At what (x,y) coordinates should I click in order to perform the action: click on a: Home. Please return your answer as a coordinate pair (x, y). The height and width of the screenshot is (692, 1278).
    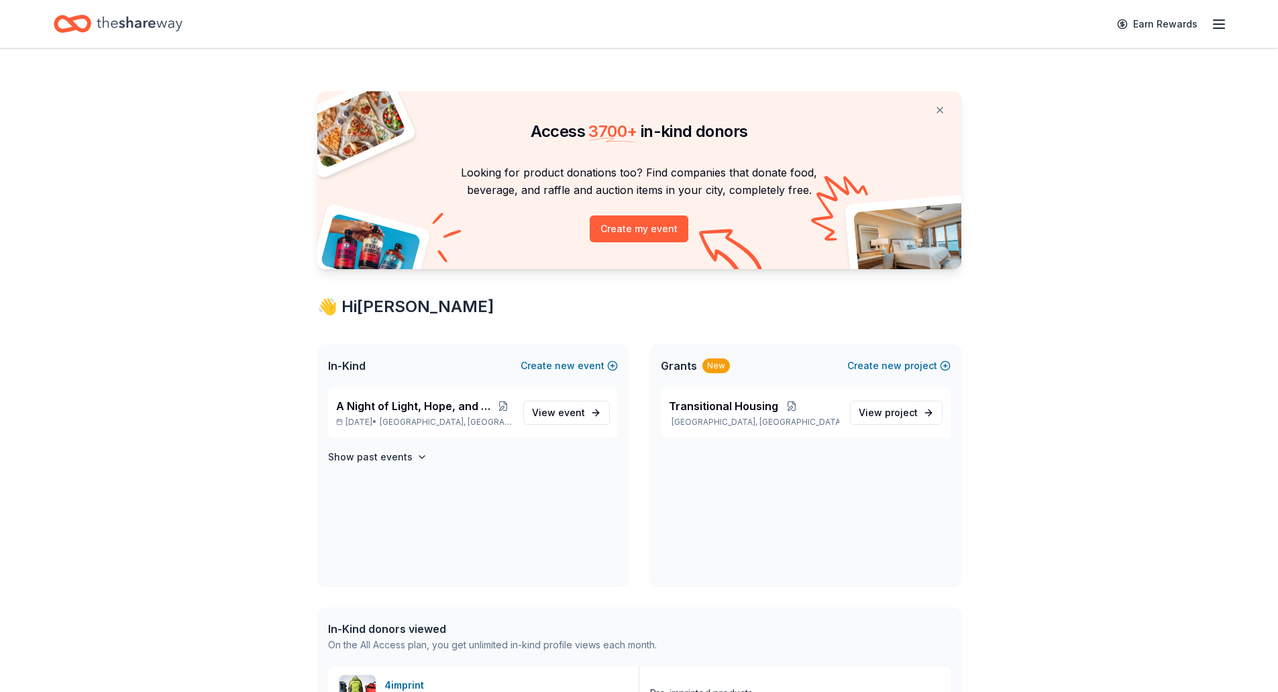
    Looking at the image, I should click on (118, 23).